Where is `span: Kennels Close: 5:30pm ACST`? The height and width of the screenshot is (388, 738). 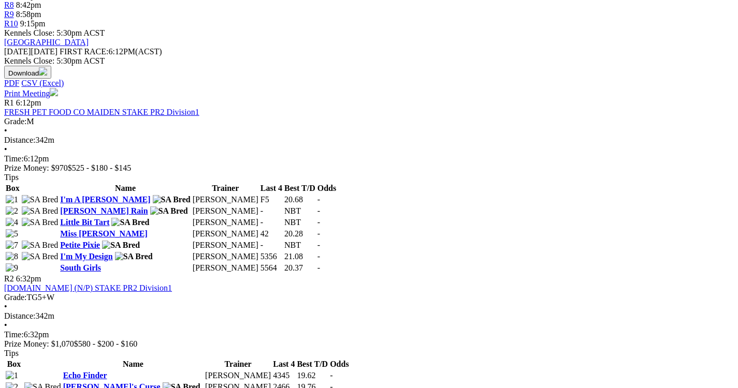 span: Kennels Close: 5:30pm ACST is located at coordinates (54, 33).